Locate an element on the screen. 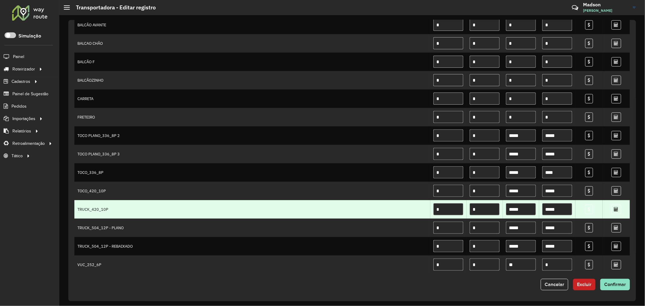 The height and width of the screenshot is (306, 645). td: TRUCK_504_12P - REBAIXADO is located at coordinates (252, 246).